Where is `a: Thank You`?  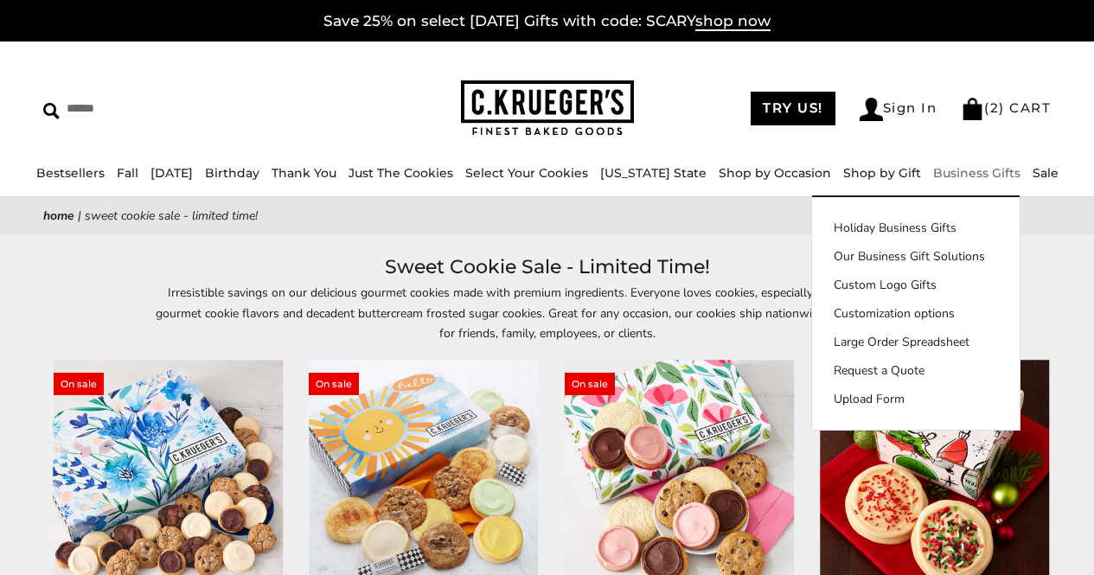
a: Thank You is located at coordinates (304, 173).